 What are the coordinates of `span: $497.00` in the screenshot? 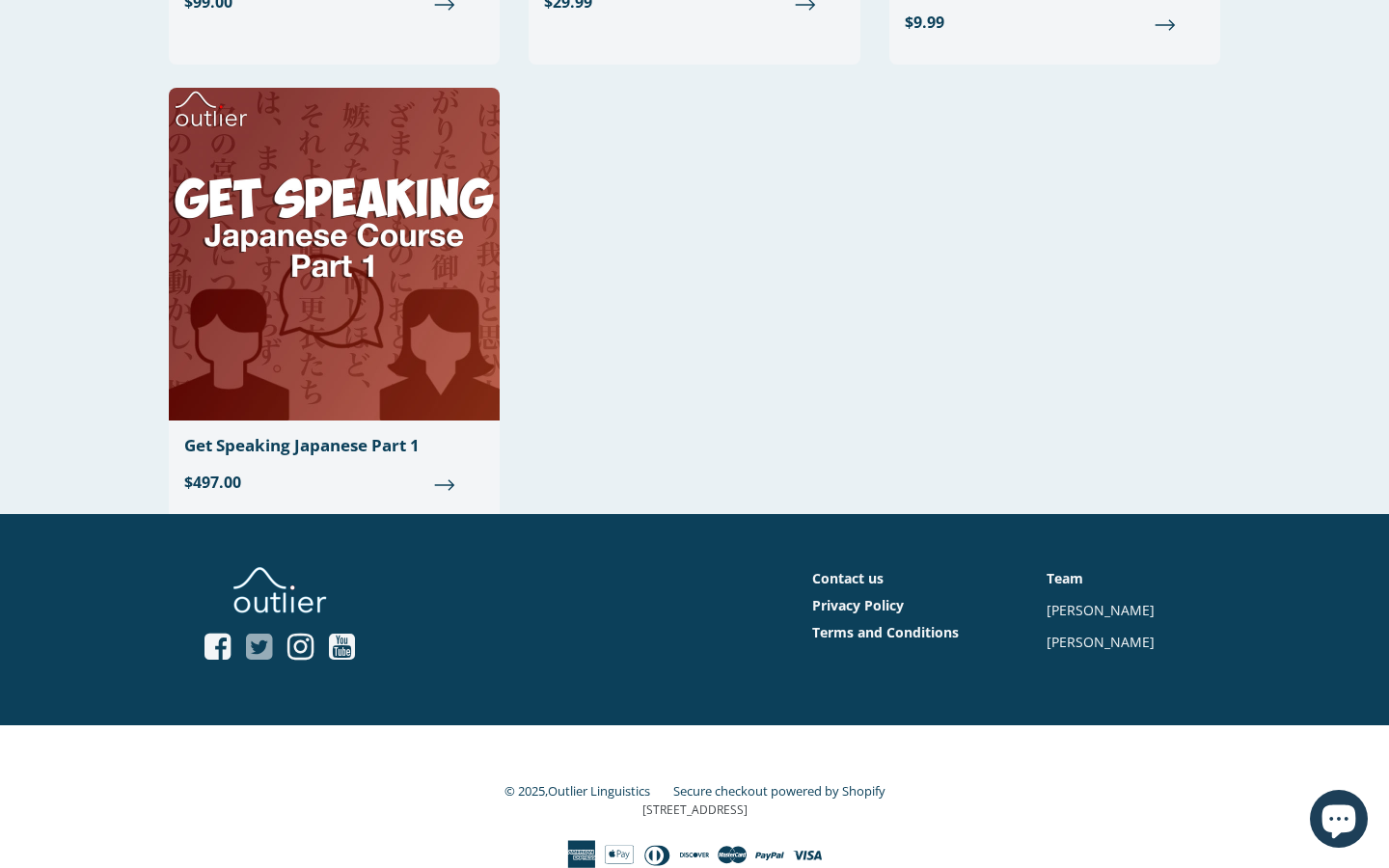 It's located at (334, 482).